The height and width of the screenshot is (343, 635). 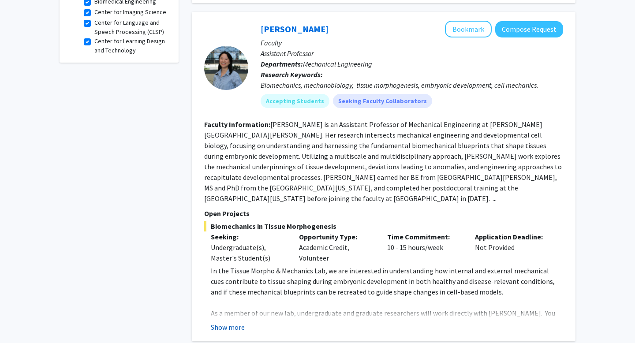 I want to click on b: Departments:, so click(x=282, y=64).